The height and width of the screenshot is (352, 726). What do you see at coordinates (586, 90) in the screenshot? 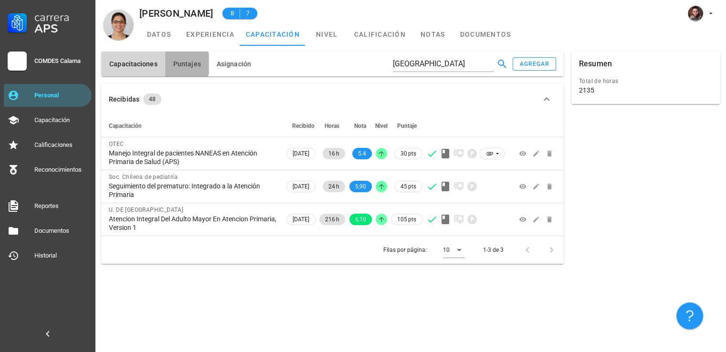
I see `div: 2135` at bounding box center [586, 90].